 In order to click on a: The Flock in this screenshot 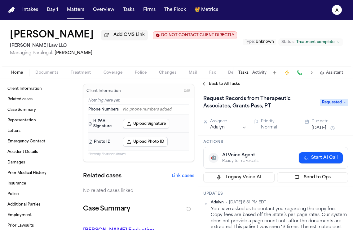, I will do `click(175, 10)`.